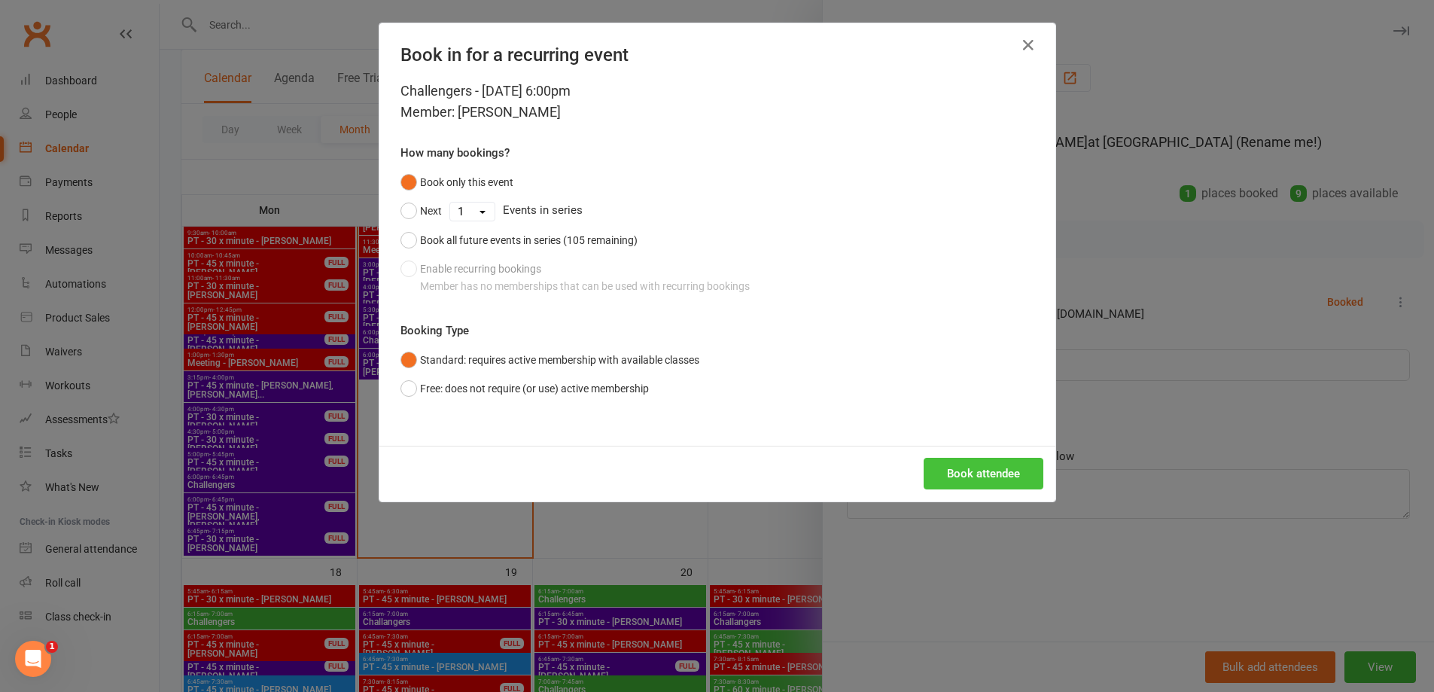 This screenshot has height=692, width=1434. I want to click on button: Close, so click(1028, 45).